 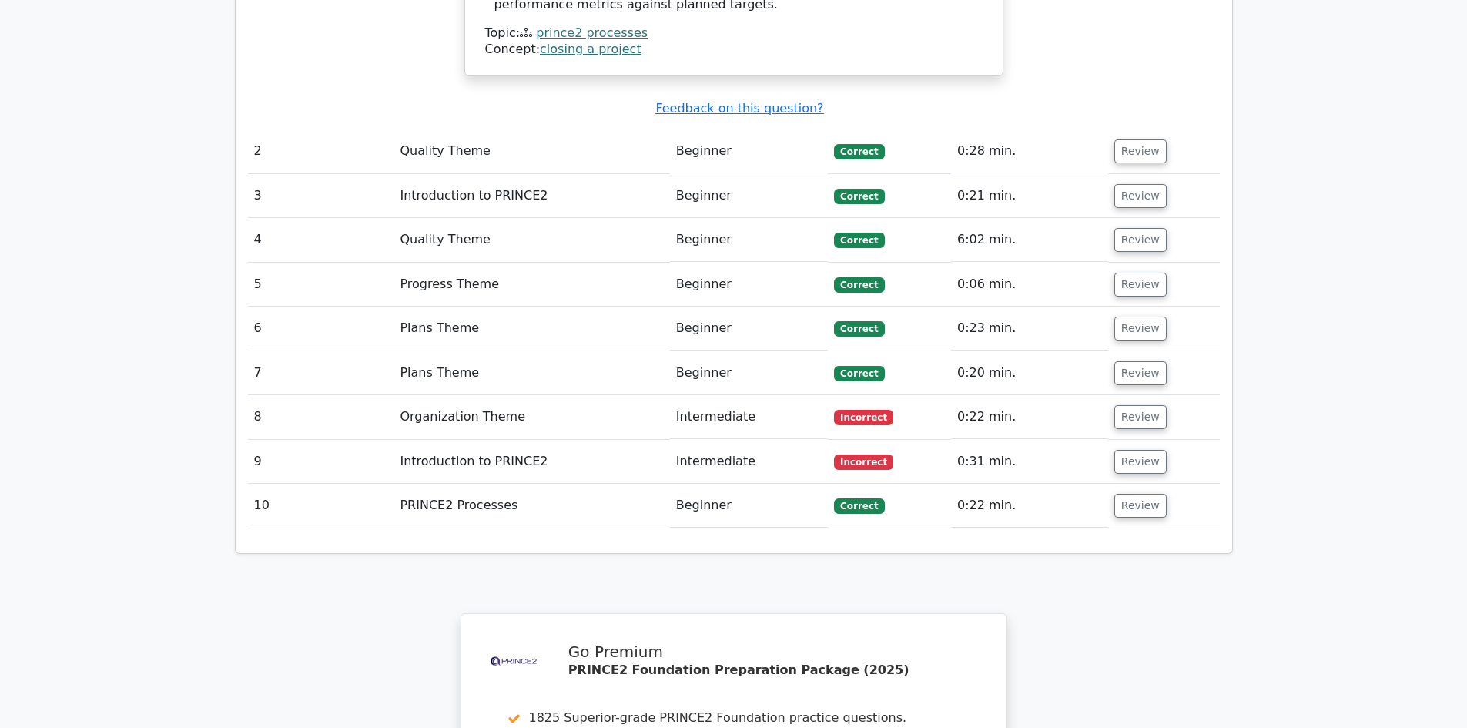 I want to click on td: 7, so click(x=321, y=373).